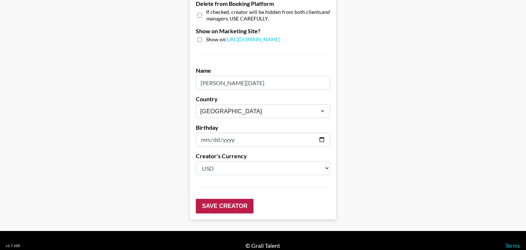 This screenshot has height=250, width=526. Describe the element at coordinates (263, 127) in the screenshot. I see `label: Birthday` at that location.